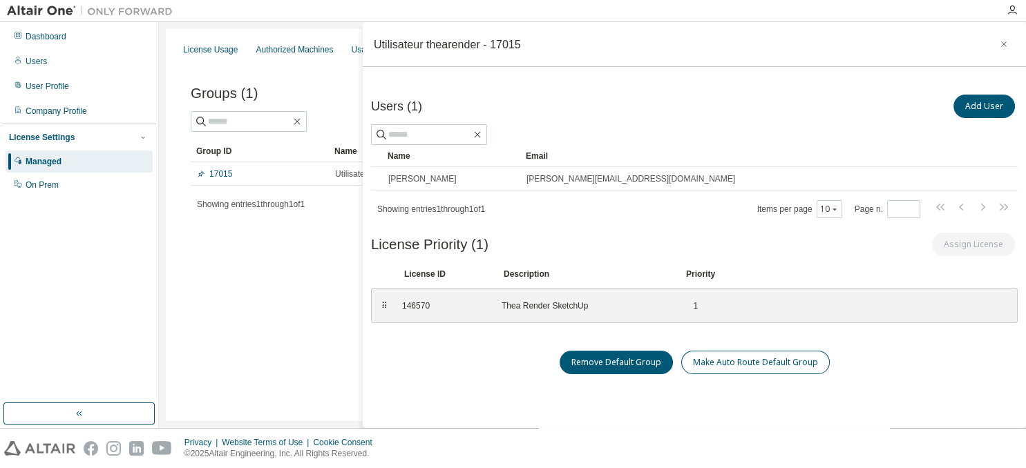 The height and width of the screenshot is (468, 1026). Describe the element at coordinates (46, 37) in the screenshot. I see `div: Dashboard` at that location.